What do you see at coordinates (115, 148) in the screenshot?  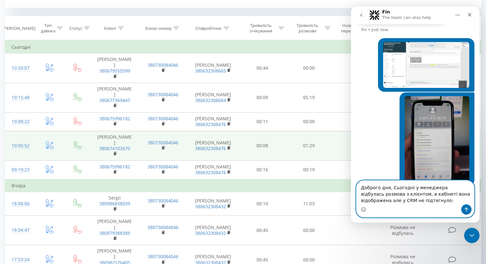 I see `a: 380674102670` at bounding box center [115, 148].